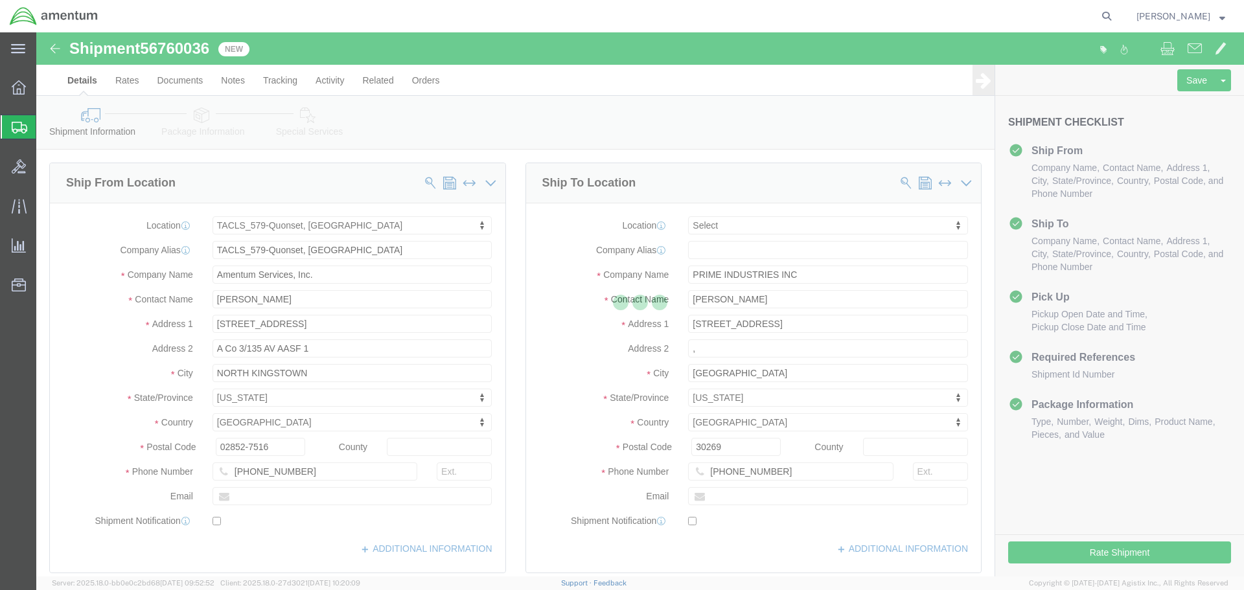 This screenshot has height=590, width=1244. What do you see at coordinates (133, 583) in the screenshot?
I see `span: Server: 2025.18.0-bb0e0c2bd68` at bounding box center [133, 583].